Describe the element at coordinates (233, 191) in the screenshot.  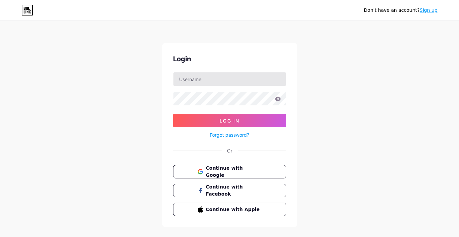
I see `span: Continue with Facebook` at that location.